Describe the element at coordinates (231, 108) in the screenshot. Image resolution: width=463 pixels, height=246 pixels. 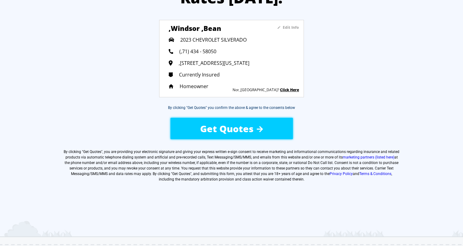
I see `div: By clicking "Get Quotes" you confirm the above & agree to the consents below` at that location.